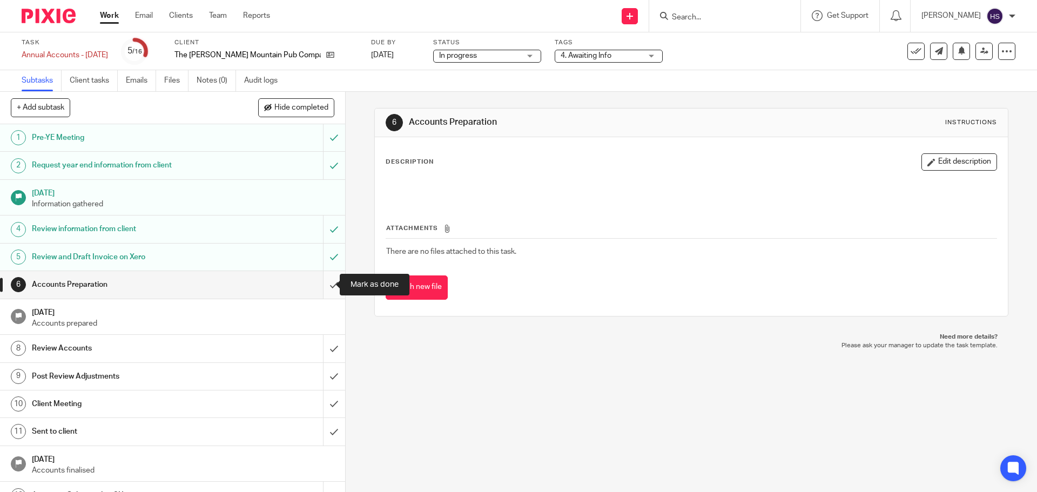 Image resolution: width=1037 pixels, height=492 pixels. I want to click on label: Due by, so click(395, 43).